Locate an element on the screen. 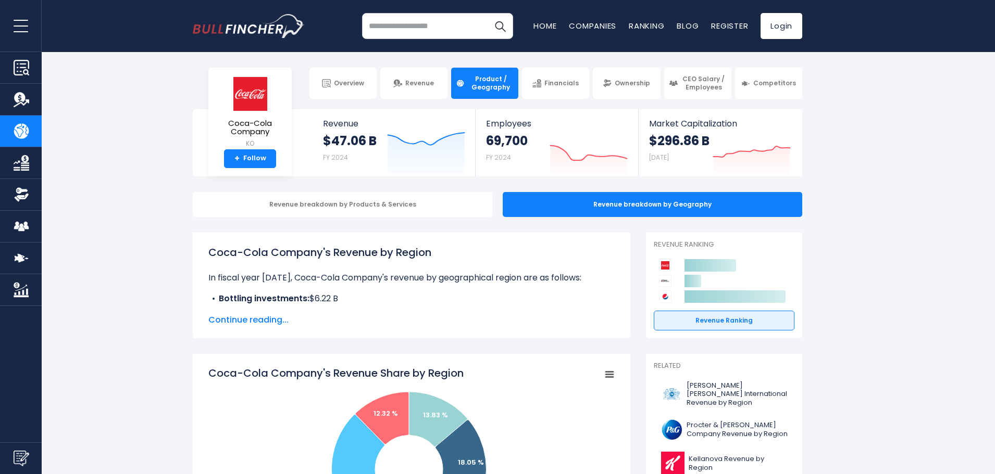 The width and height of the screenshot is (995, 474). img: Keurig Dr Pepper competitors logo is located at coordinates (665, 281).